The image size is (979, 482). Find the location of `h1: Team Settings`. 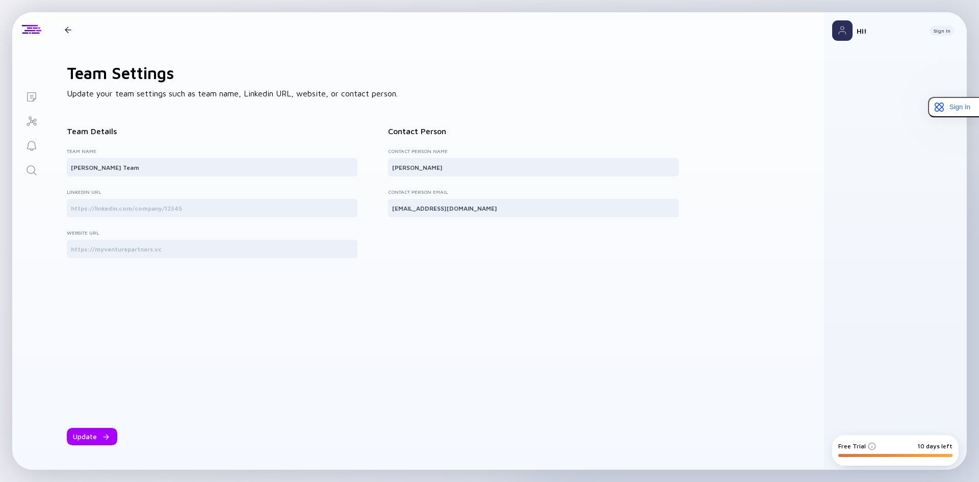

h1: Team Settings is located at coordinates (437, 73).